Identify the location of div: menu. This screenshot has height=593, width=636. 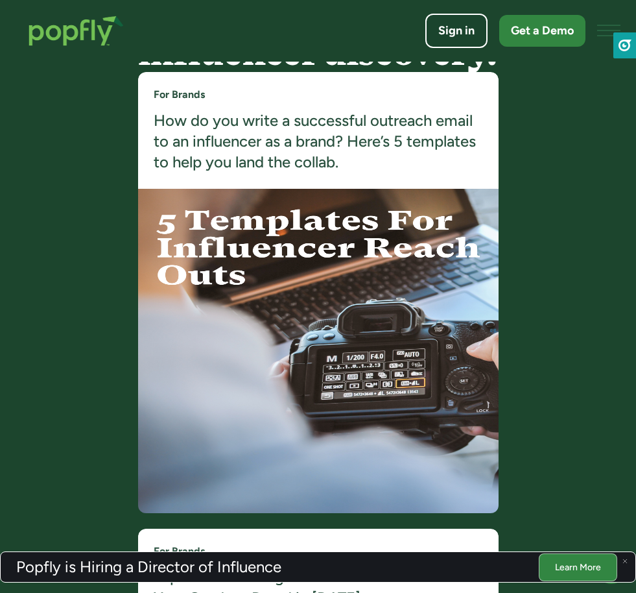
(609, 30).